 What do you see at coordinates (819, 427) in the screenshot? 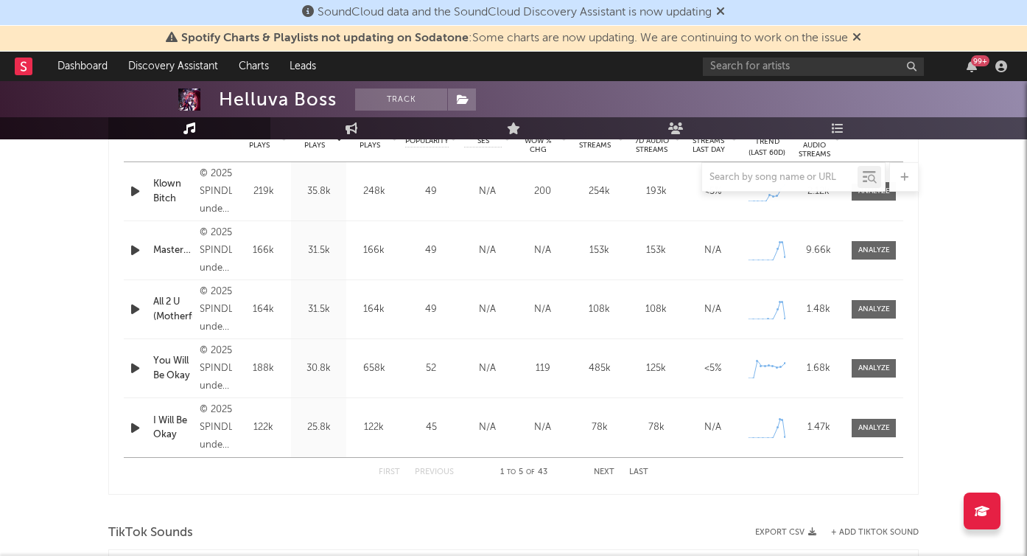
I see `div: 1.47k` at bounding box center [819, 427].